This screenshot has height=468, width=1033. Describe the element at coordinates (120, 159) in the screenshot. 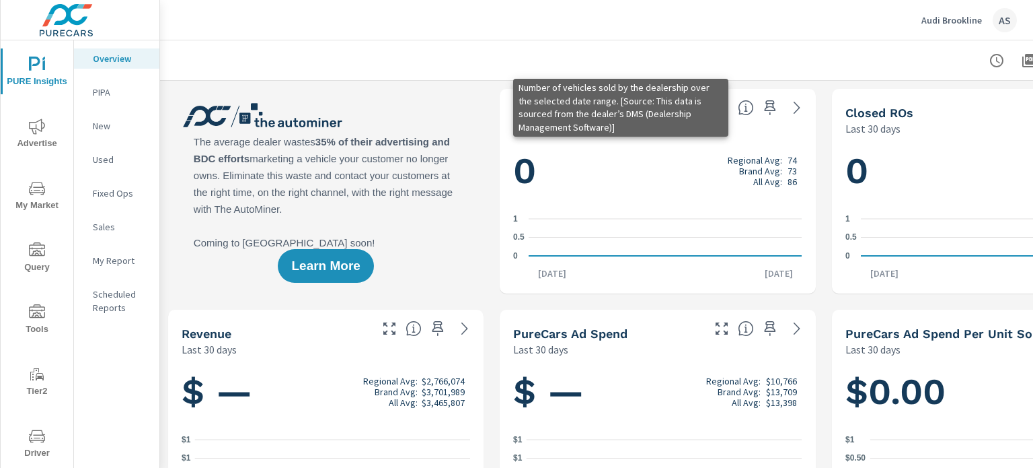

I see `p: Used` at that location.